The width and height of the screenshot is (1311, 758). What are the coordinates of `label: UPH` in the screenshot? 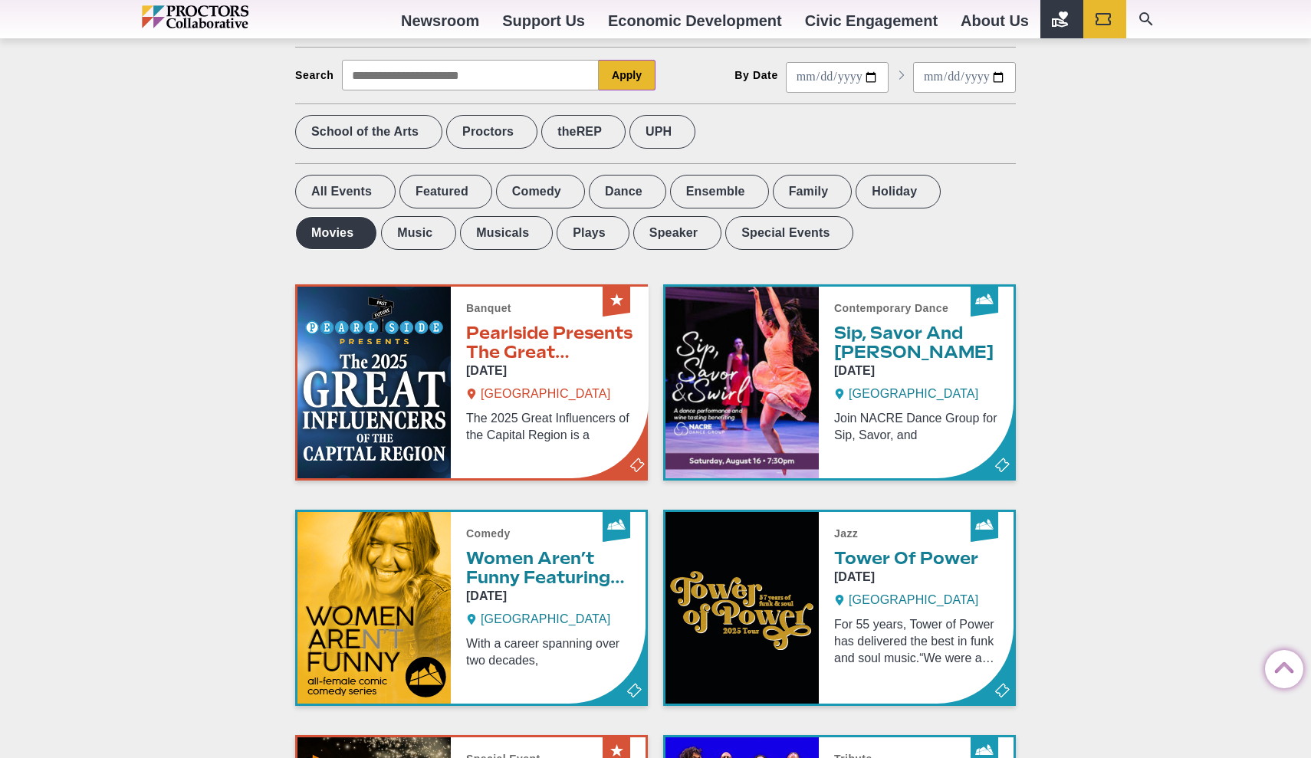 It's located at (662, 132).